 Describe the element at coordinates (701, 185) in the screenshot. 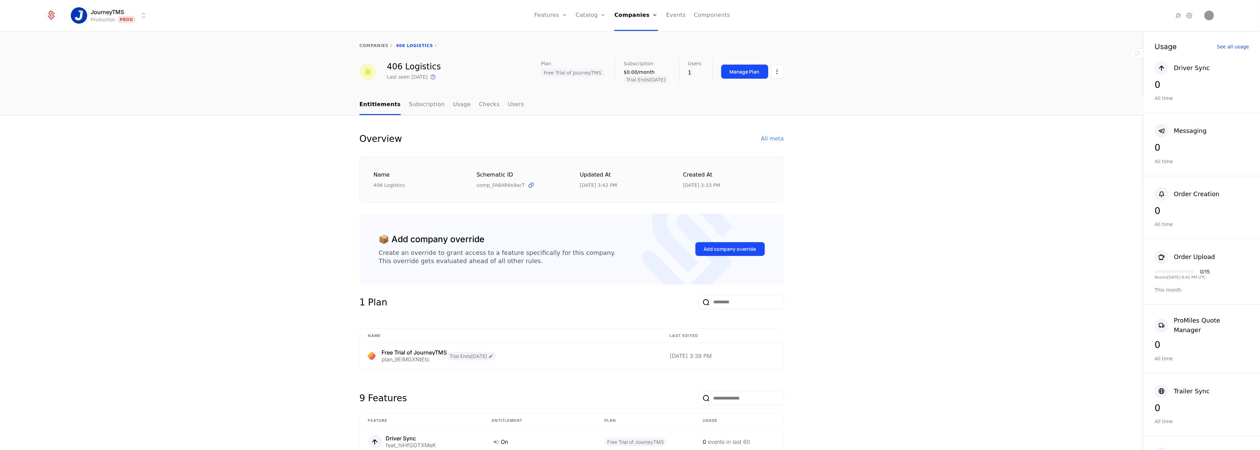

I see `div: 8/8/25, 3:33 PM` at that location.